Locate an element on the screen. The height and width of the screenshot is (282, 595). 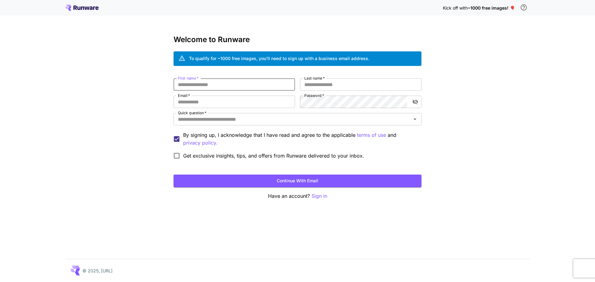
span: Kick off with is located at coordinates (455, 8).